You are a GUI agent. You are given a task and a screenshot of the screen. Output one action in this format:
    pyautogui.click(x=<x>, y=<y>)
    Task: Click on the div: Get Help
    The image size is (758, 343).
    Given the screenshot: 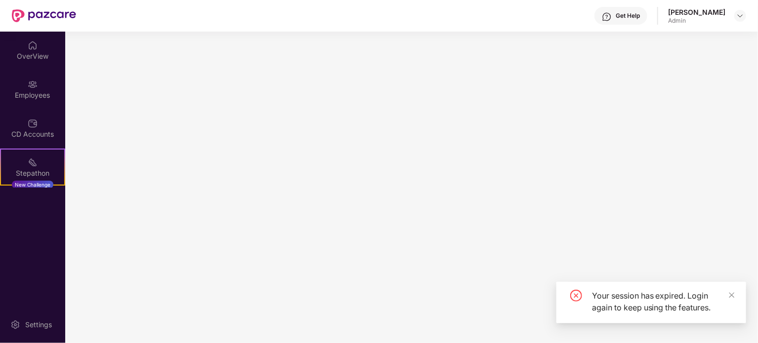 What is the action you would take?
    pyautogui.click(x=627, y=16)
    